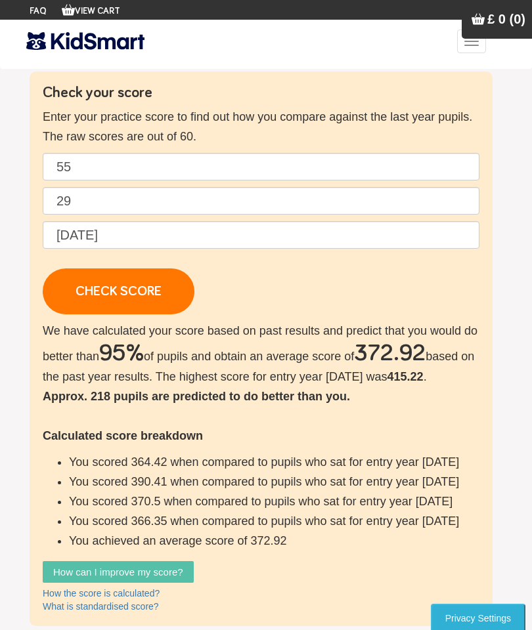  What do you see at coordinates (100, 606) in the screenshot?
I see `a: What is standardised score?` at bounding box center [100, 606].